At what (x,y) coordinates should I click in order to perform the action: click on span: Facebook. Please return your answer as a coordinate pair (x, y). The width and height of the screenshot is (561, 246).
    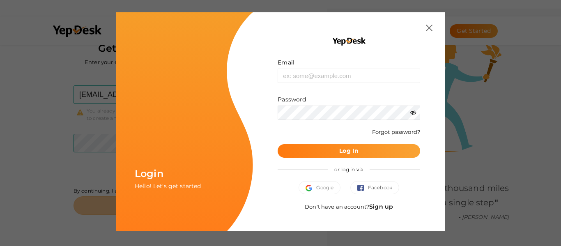
    Looking at the image, I should click on (374, 188).